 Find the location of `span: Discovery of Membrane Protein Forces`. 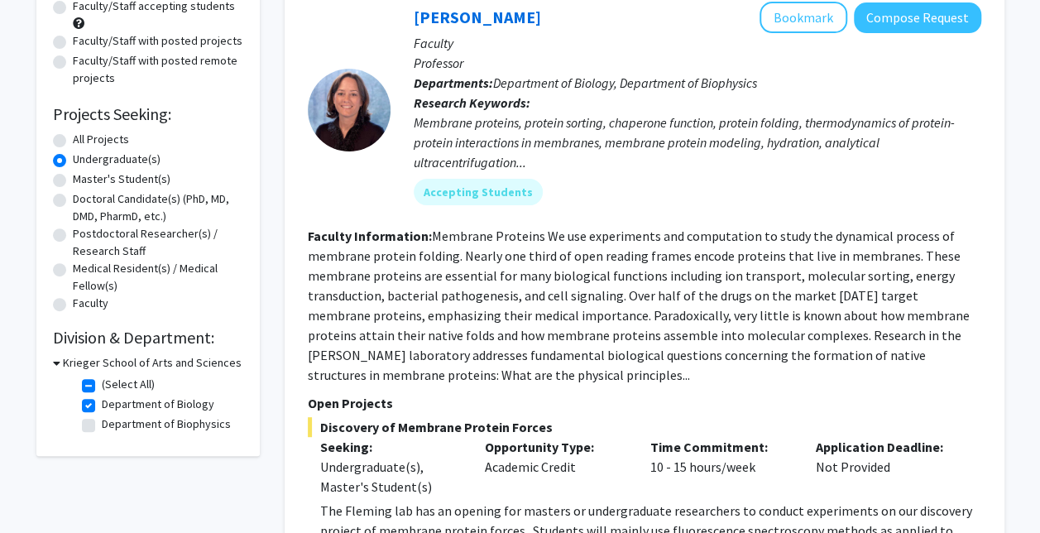

span: Discovery of Membrane Protein Forces is located at coordinates (645, 427).